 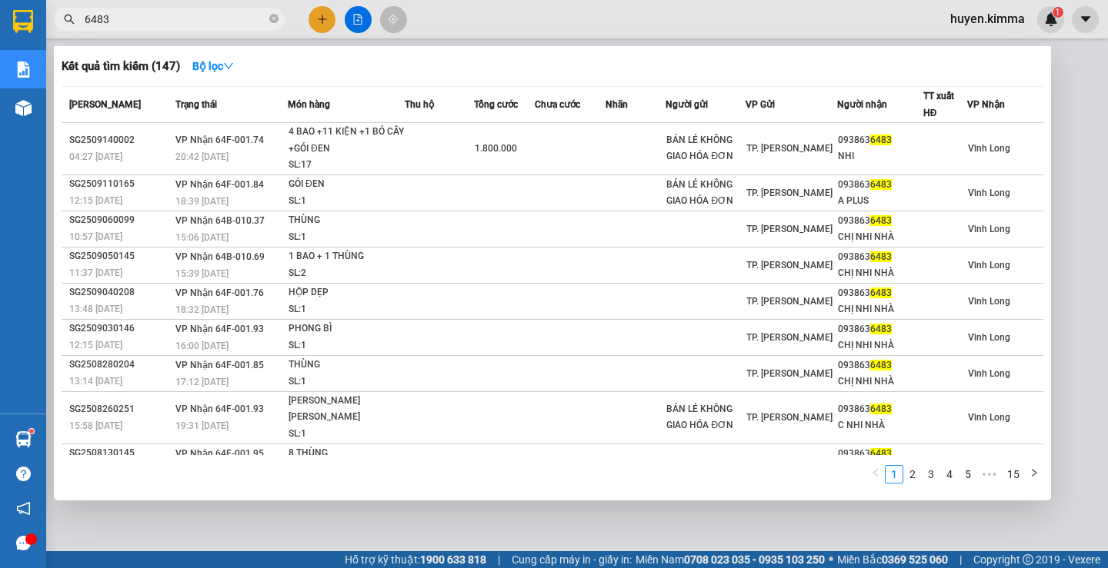 I want to click on li: 1, so click(x=894, y=475).